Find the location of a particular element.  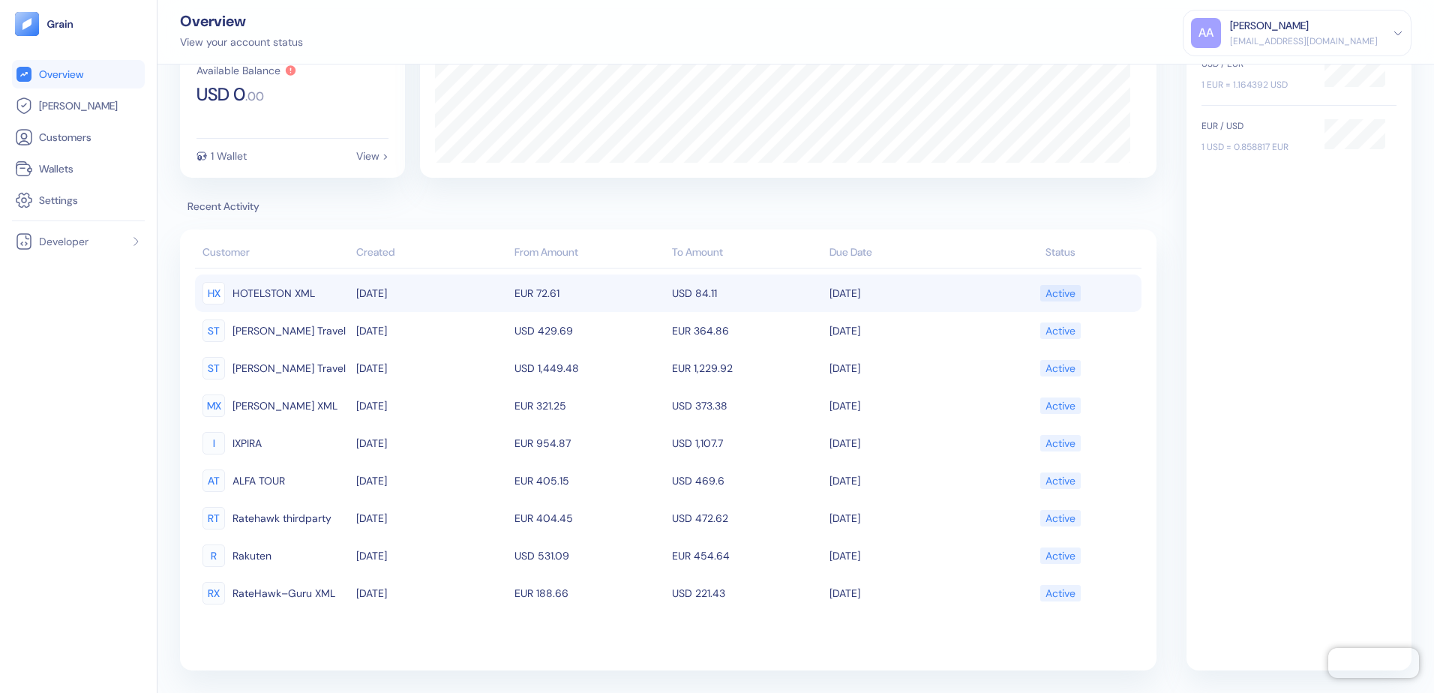

div: AT is located at coordinates (214, 481).